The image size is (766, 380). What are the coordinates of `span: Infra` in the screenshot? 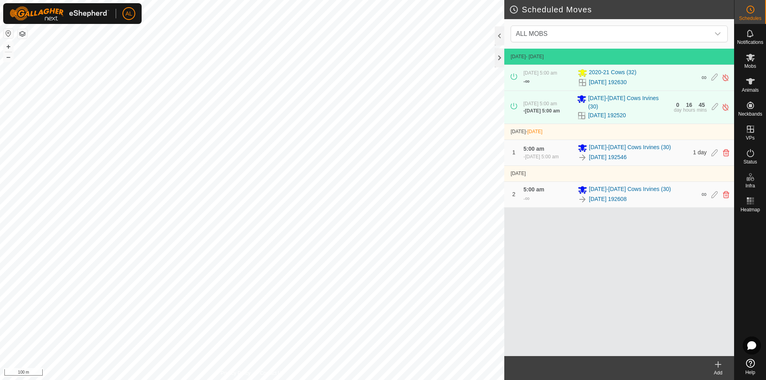 It's located at (750, 186).